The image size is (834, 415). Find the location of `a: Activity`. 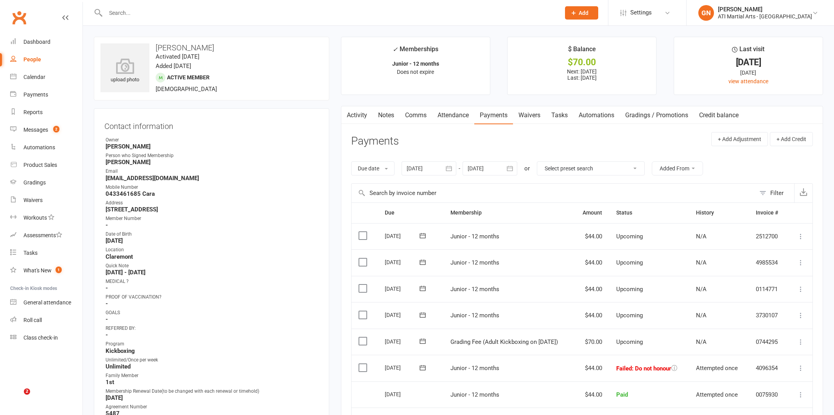

a: Activity is located at coordinates (357, 115).